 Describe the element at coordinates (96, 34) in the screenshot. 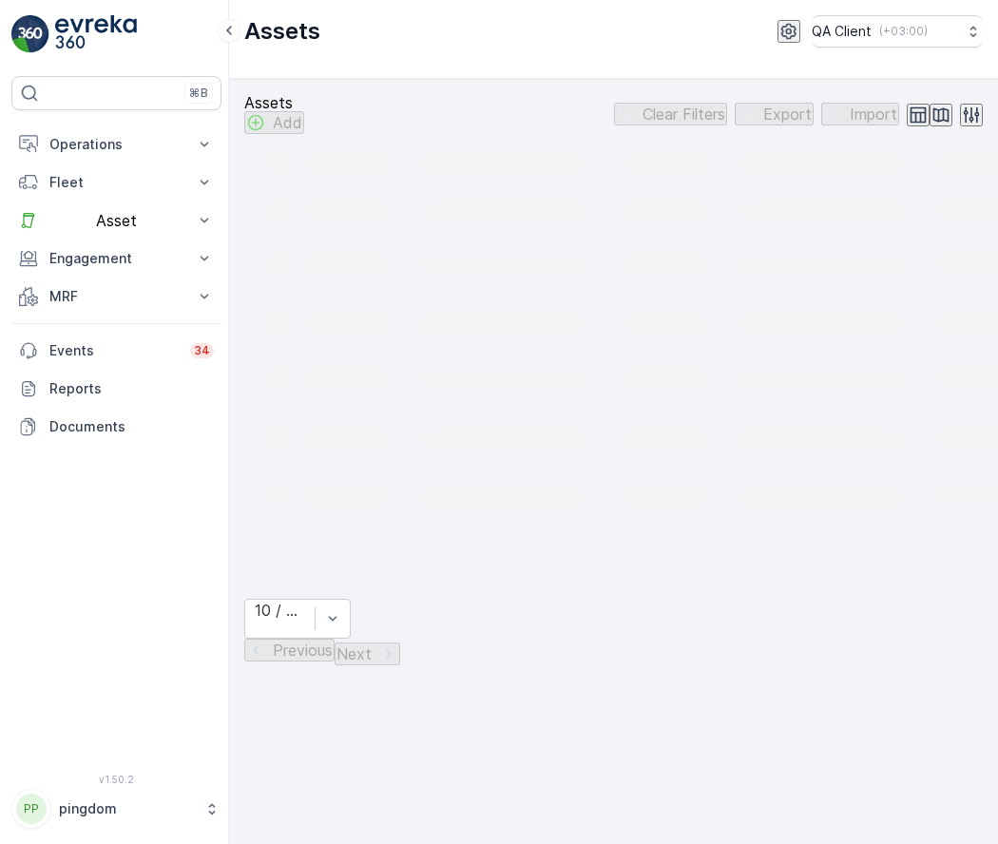

I see `img: logo_light-DOdMpM7g.png` at that location.